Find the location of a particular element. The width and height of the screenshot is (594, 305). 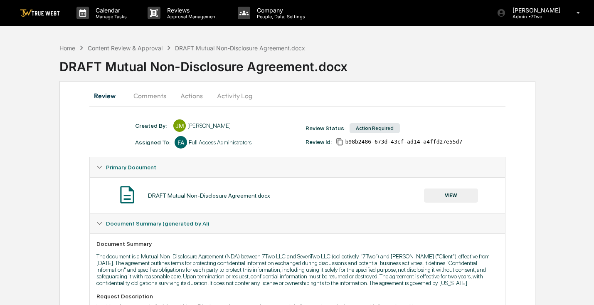

div: Review Status: is located at coordinates (325, 128).